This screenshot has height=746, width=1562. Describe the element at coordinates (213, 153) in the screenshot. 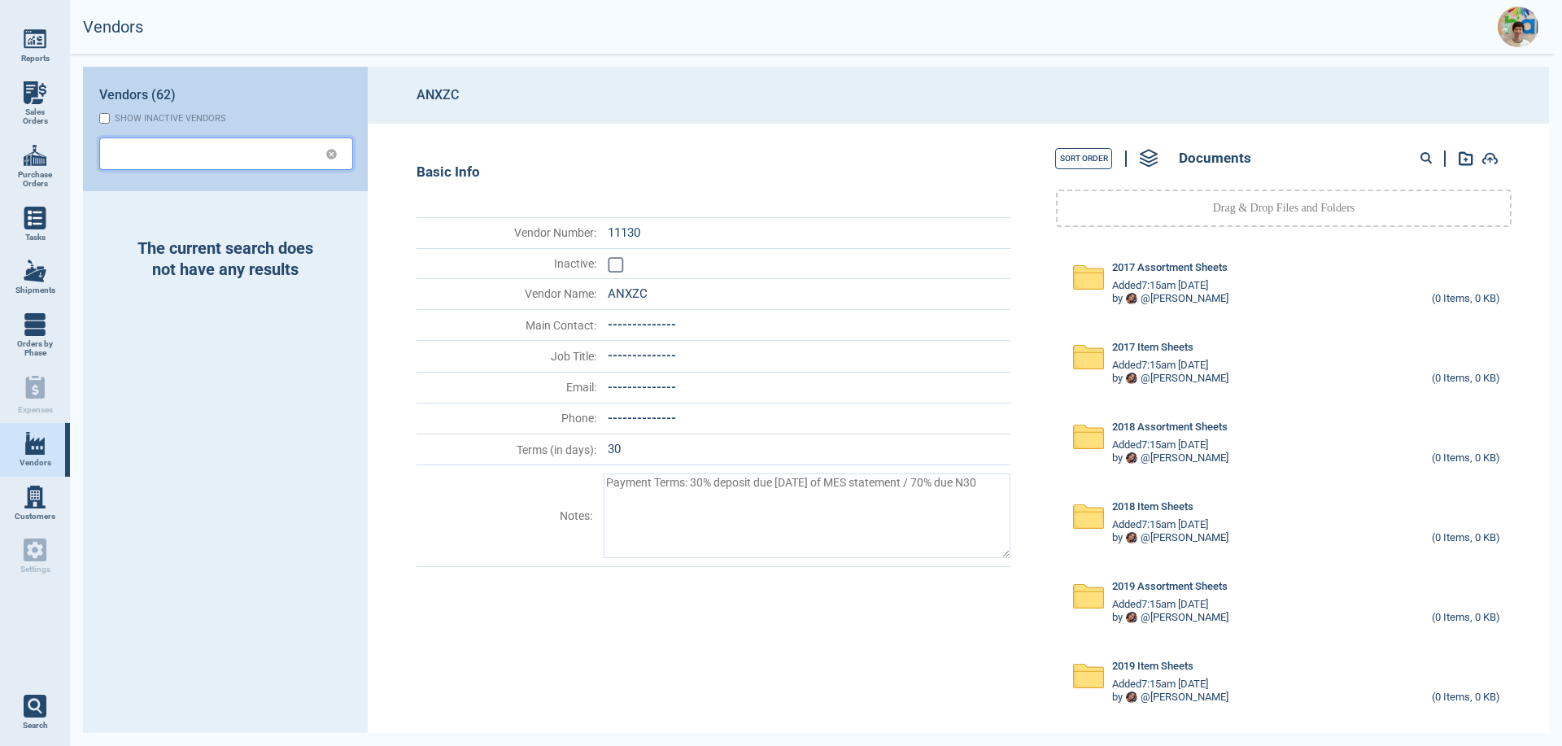

I see `input: Search` at that location.